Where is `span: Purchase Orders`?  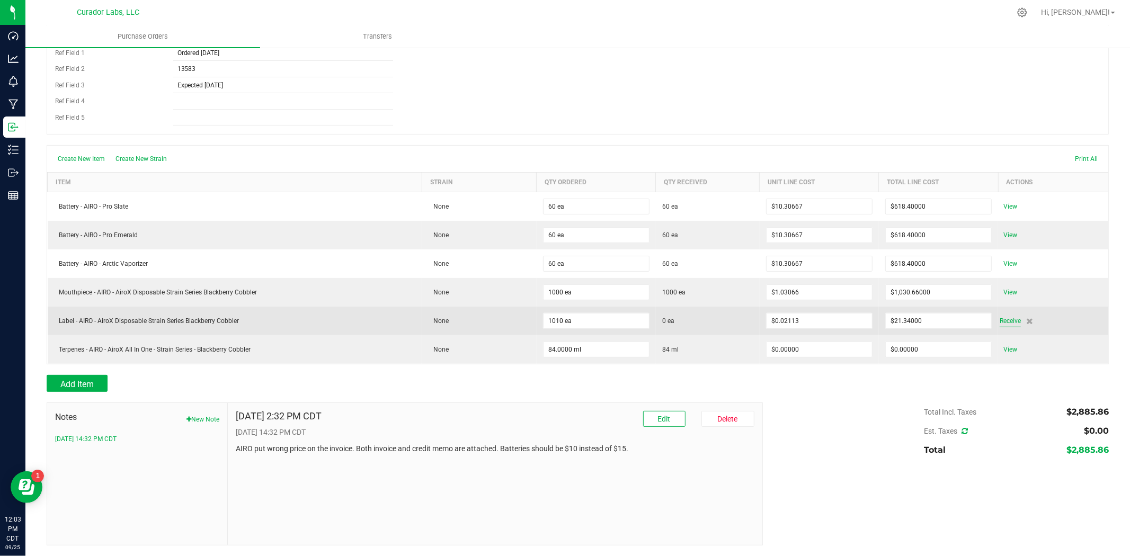 span: Purchase Orders is located at coordinates (143, 37).